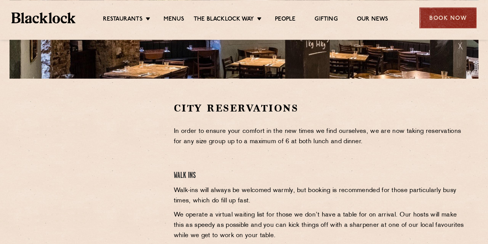  Describe the element at coordinates (326, 20) in the screenshot. I see `a: Gifting` at that location.